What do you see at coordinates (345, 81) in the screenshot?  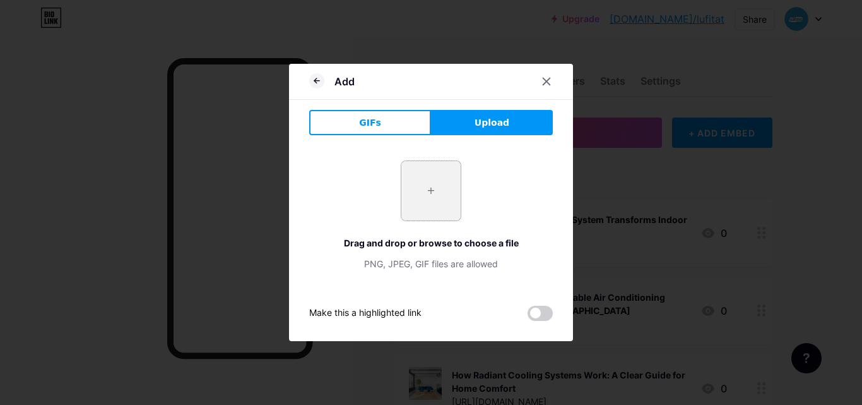 I see `div: Add` at bounding box center [345, 81].